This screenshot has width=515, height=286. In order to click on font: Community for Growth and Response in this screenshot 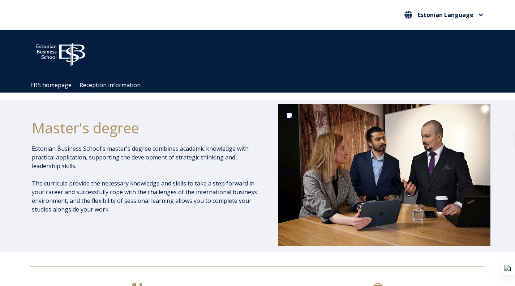, I will do `click(281, 54)`.